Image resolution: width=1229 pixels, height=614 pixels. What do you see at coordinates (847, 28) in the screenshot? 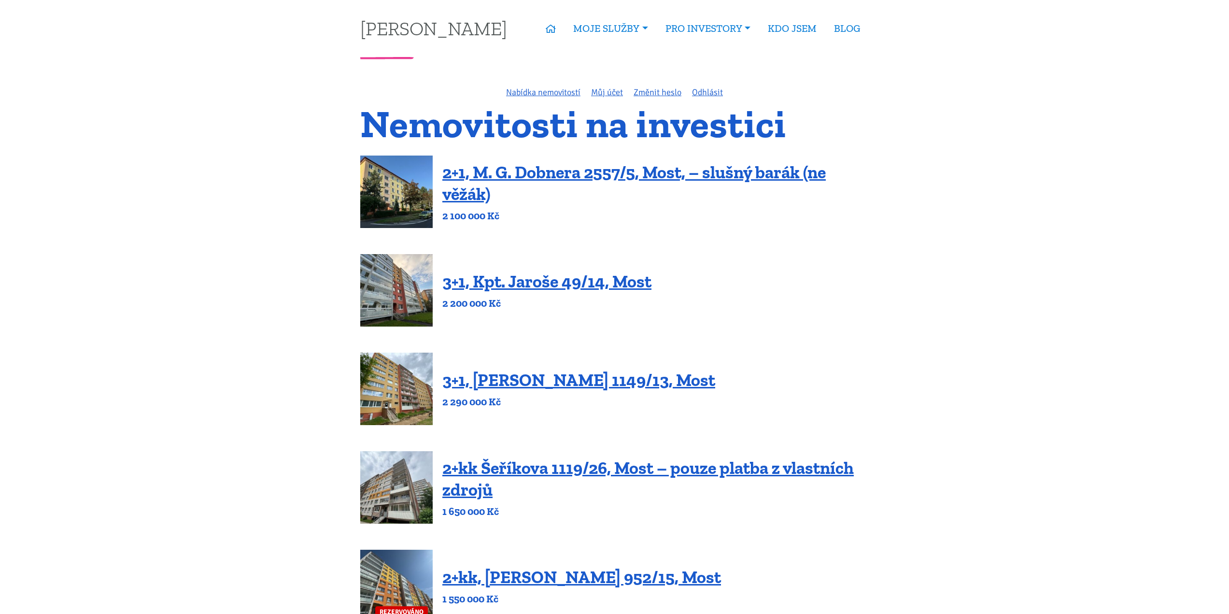
I see `a: BLOG` at bounding box center [847, 28].